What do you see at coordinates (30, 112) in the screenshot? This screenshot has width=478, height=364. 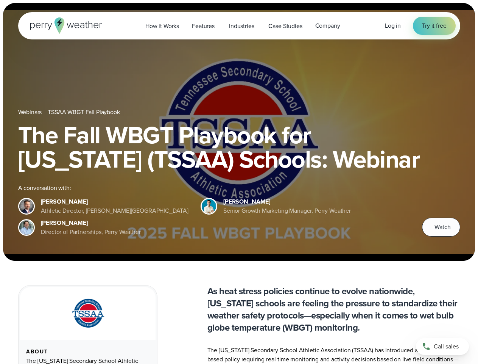 I see `a: Webinars` at bounding box center [30, 112].